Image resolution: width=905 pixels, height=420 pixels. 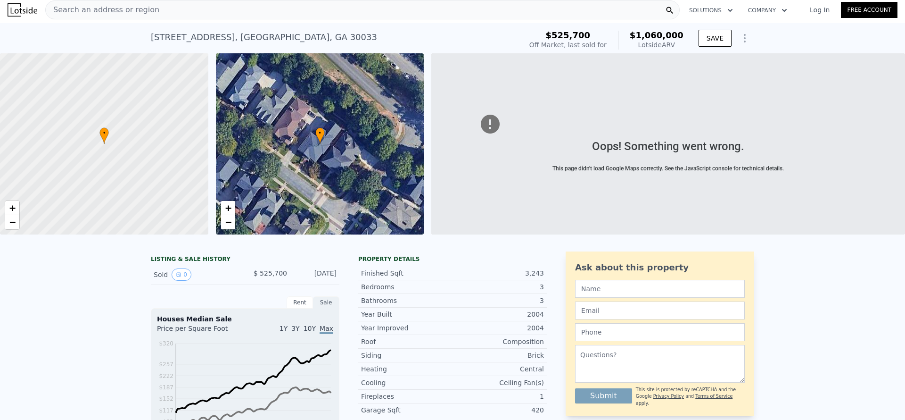 I want to click on div: Oops! Something went wrong., so click(x=668, y=146).